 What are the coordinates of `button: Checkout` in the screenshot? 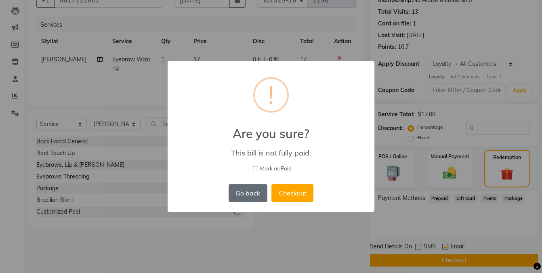 It's located at (292, 193).